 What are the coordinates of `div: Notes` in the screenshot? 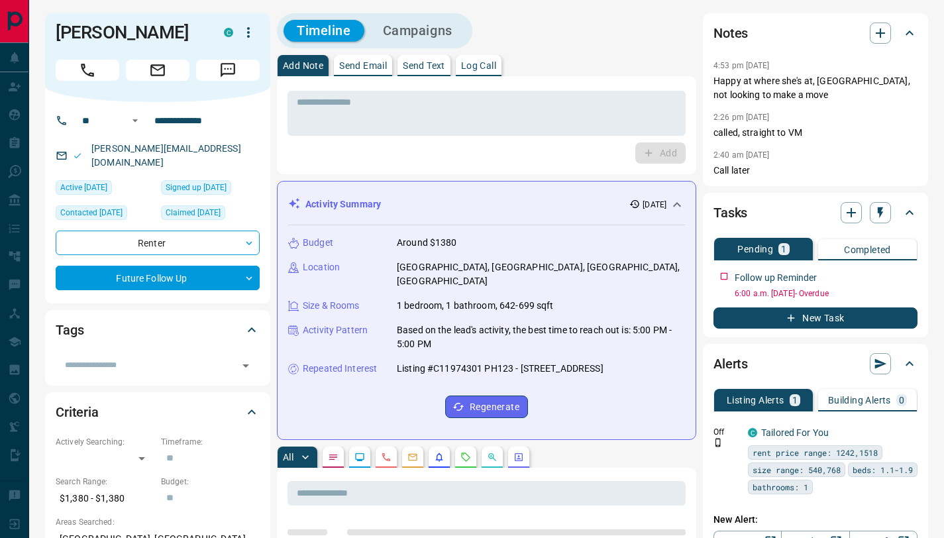 It's located at (816, 33).